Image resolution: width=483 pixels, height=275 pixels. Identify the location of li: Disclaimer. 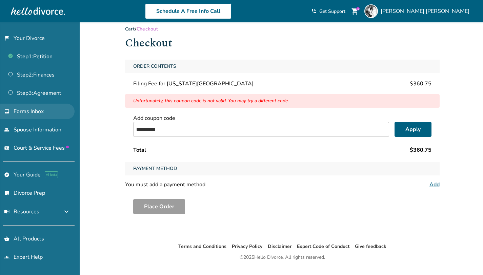
(280, 247).